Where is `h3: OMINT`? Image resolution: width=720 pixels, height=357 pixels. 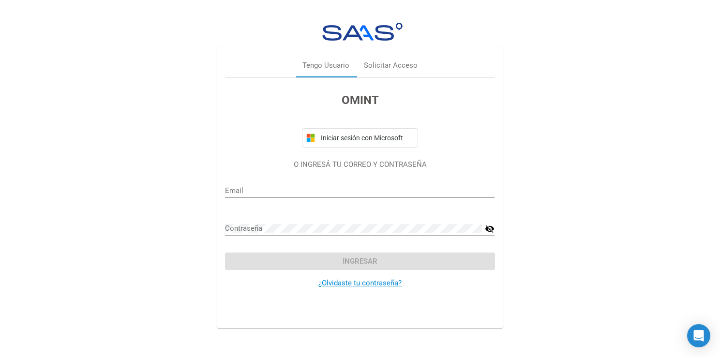
h3: OMINT is located at coordinates (360, 100).